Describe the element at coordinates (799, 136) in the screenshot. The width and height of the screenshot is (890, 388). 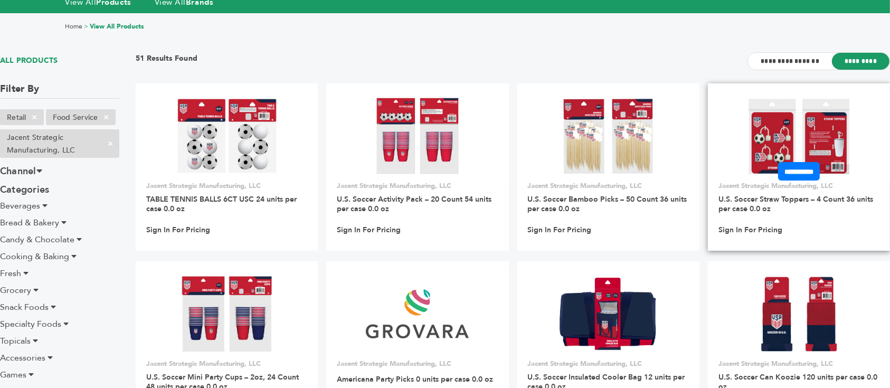
I see `img: U.S. Soccer Straw Toppers – 4 Count 36 units per case 0.0 oz` at that location.